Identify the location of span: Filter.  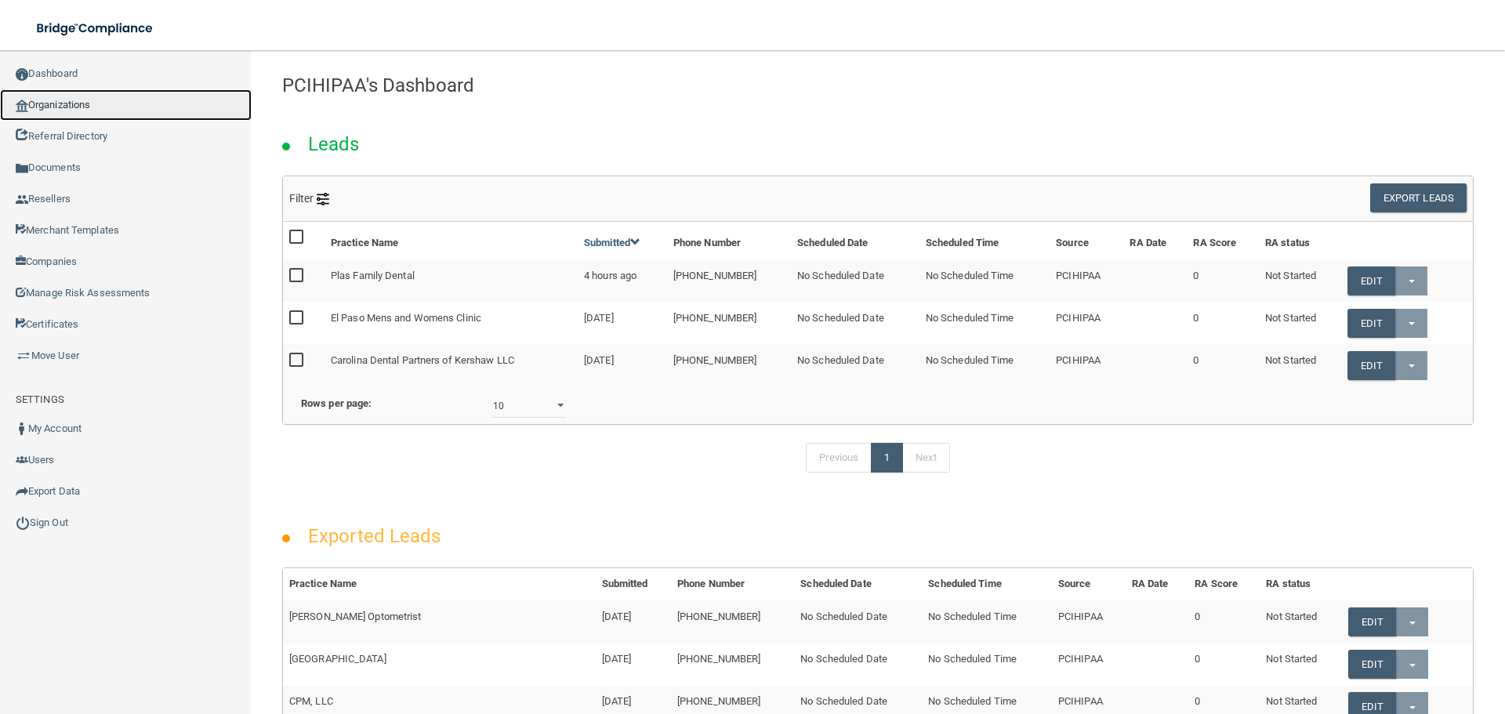
(309, 198).